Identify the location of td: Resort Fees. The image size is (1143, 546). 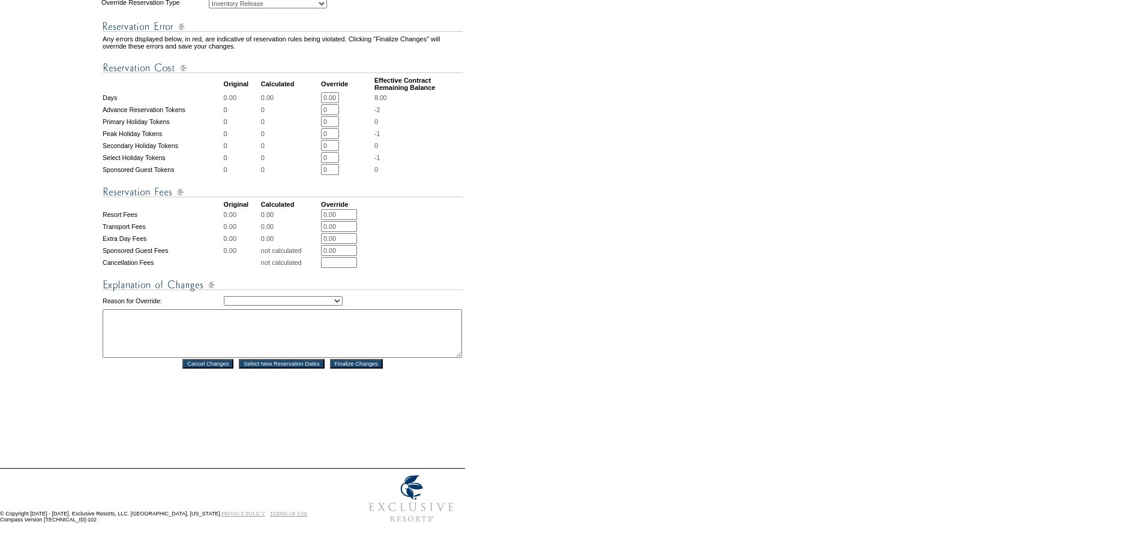
(163, 215).